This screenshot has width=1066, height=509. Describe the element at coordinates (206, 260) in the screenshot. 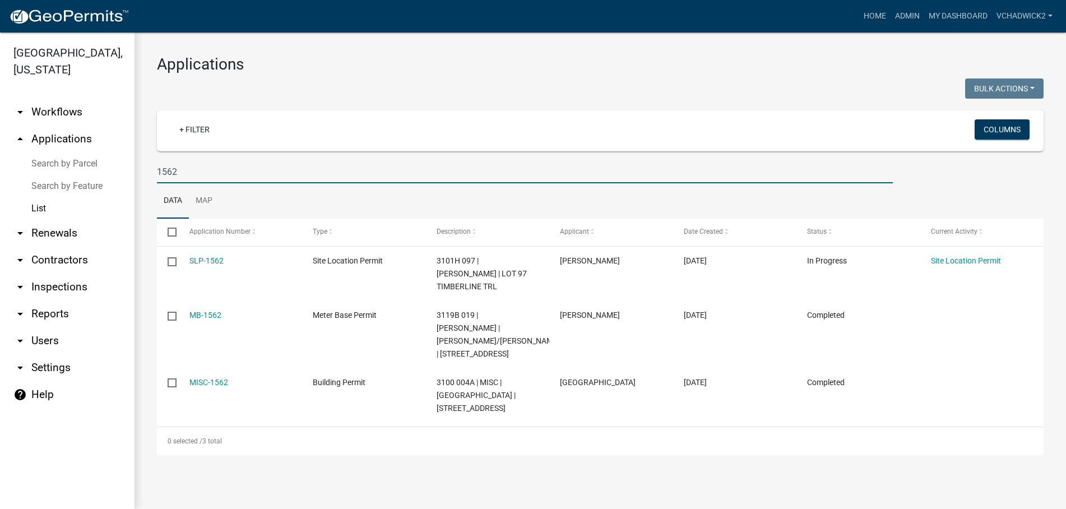

I see `a: SLP-1562` at that location.